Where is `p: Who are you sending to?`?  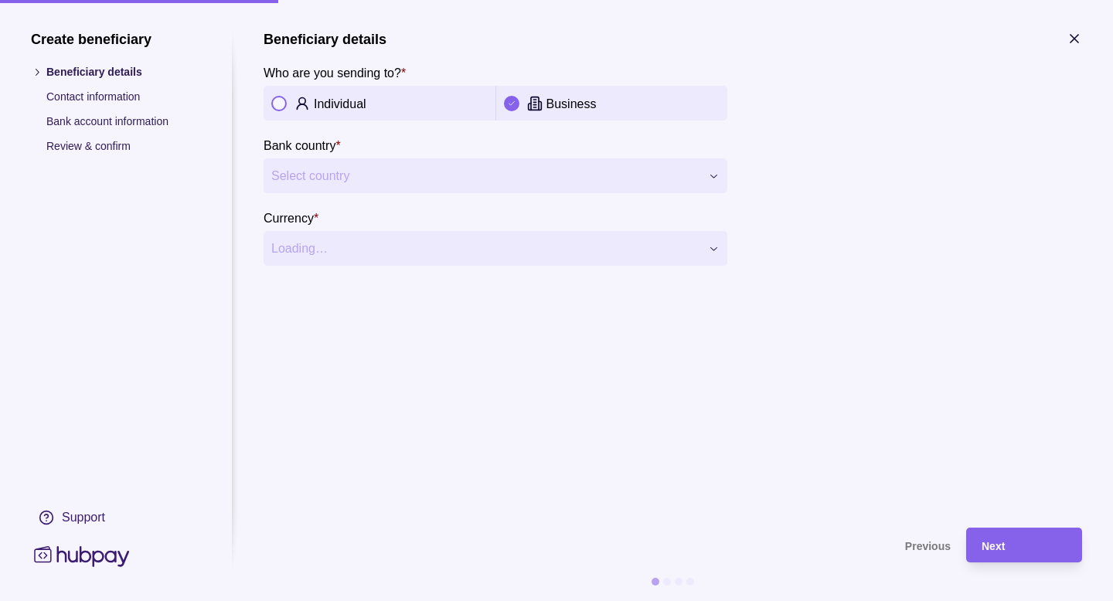 p: Who are you sending to? is located at coordinates (332, 73).